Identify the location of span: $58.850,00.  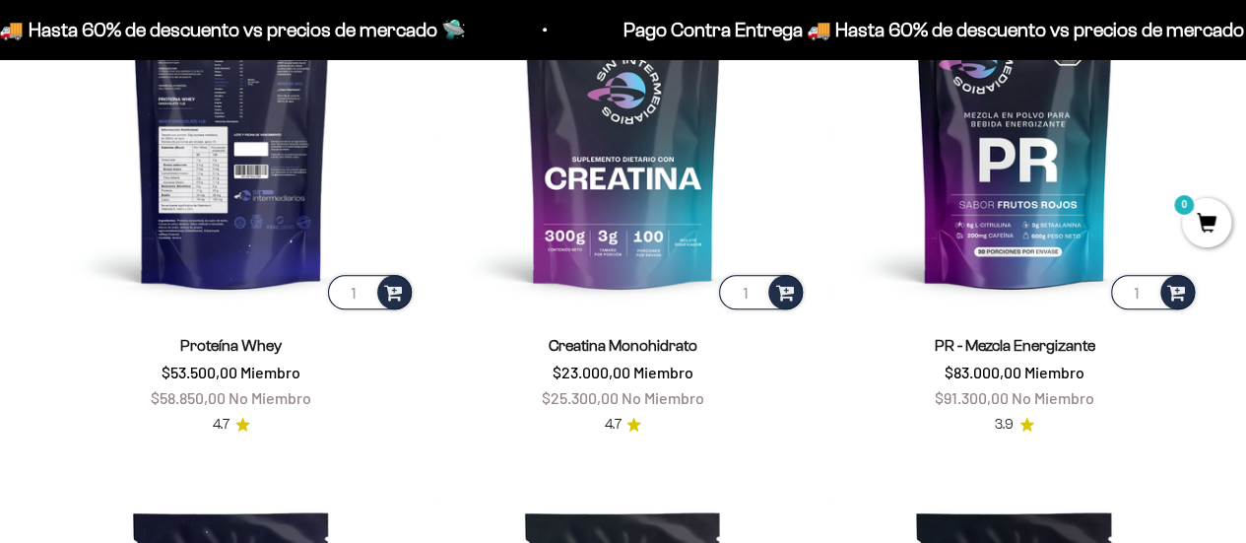
(188, 397).